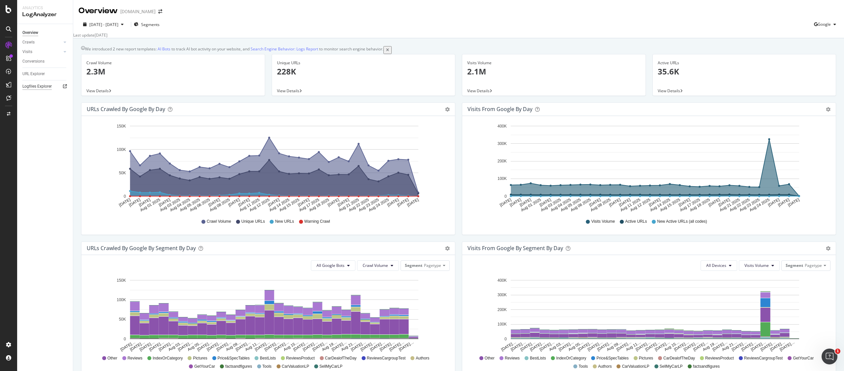 The height and width of the screenshot is (371, 844). I want to click on text: Aug 12 2025, so click(640, 205).